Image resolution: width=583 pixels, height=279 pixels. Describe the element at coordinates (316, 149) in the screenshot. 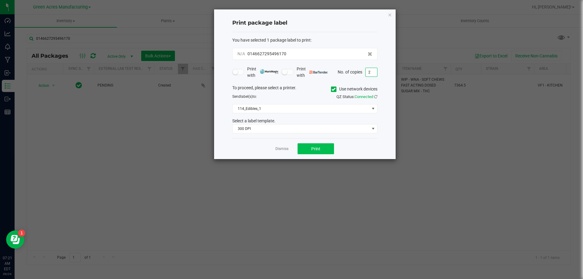

I see `span: Print` at that location.